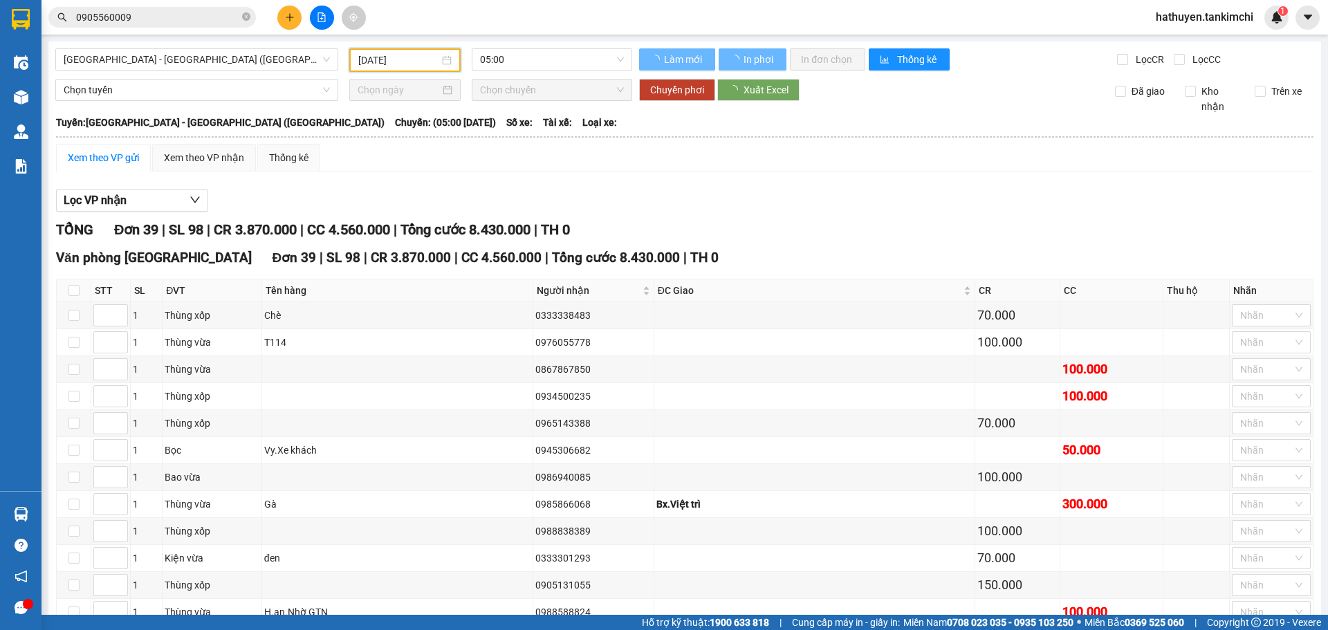 This screenshot has height=630, width=1328. Describe the element at coordinates (1149, 91) in the screenshot. I see `span: Đã giao` at that location.